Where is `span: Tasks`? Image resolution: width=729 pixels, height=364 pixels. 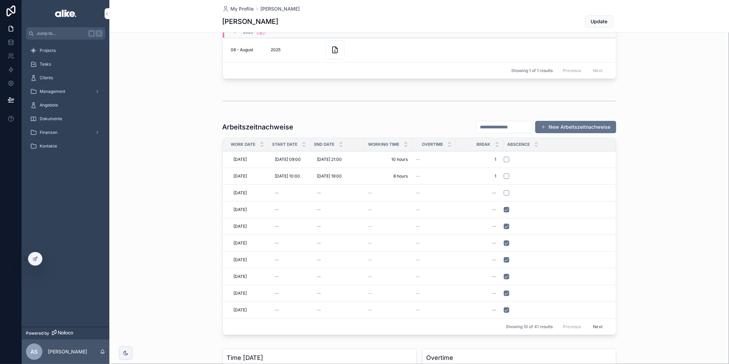 span: Tasks is located at coordinates (45, 64).